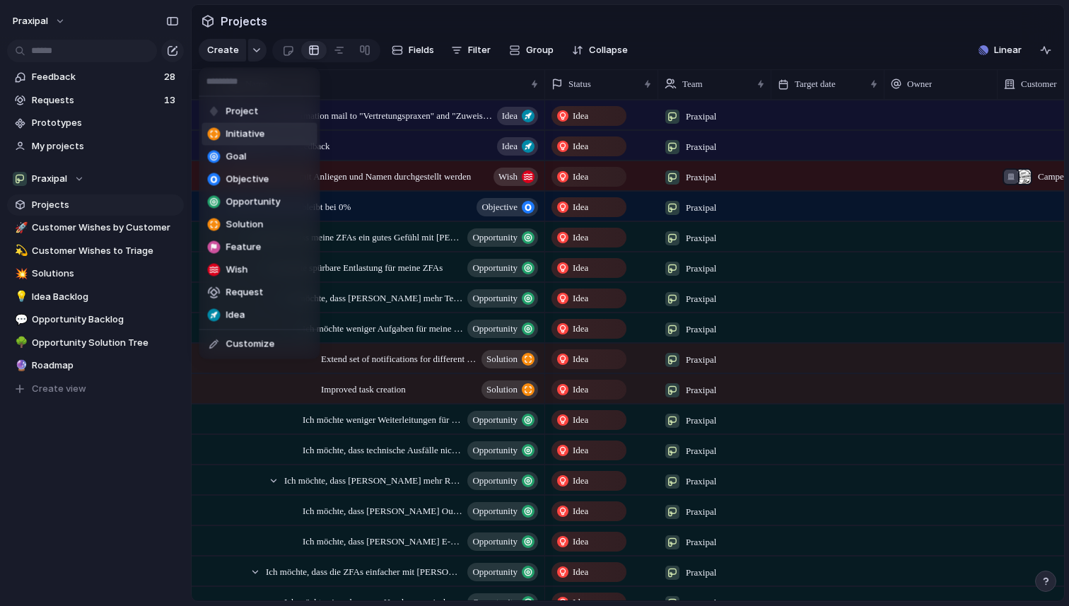 Image resolution: width=1069 pixels, height=606 pixels. I want to click on span: Customize, so click(250, 344).